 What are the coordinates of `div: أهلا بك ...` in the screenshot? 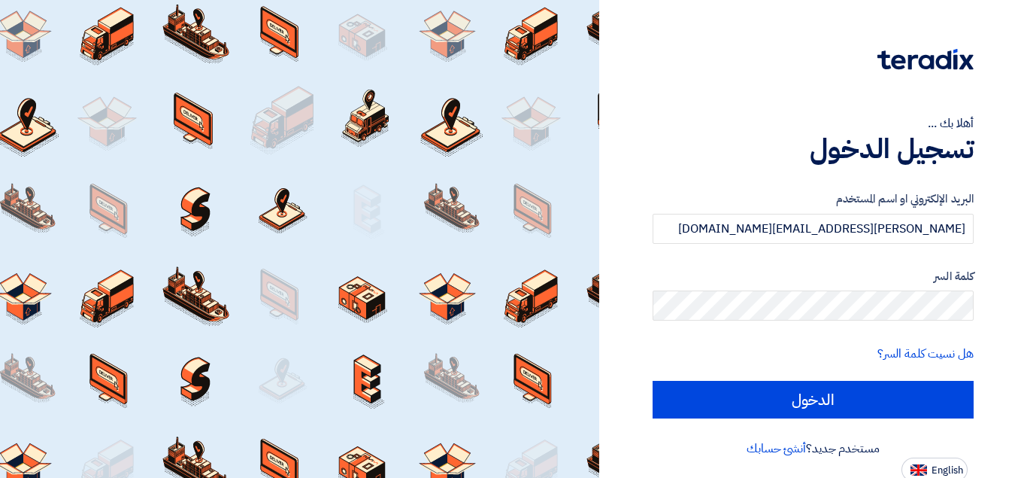 It's located at (813, 123).